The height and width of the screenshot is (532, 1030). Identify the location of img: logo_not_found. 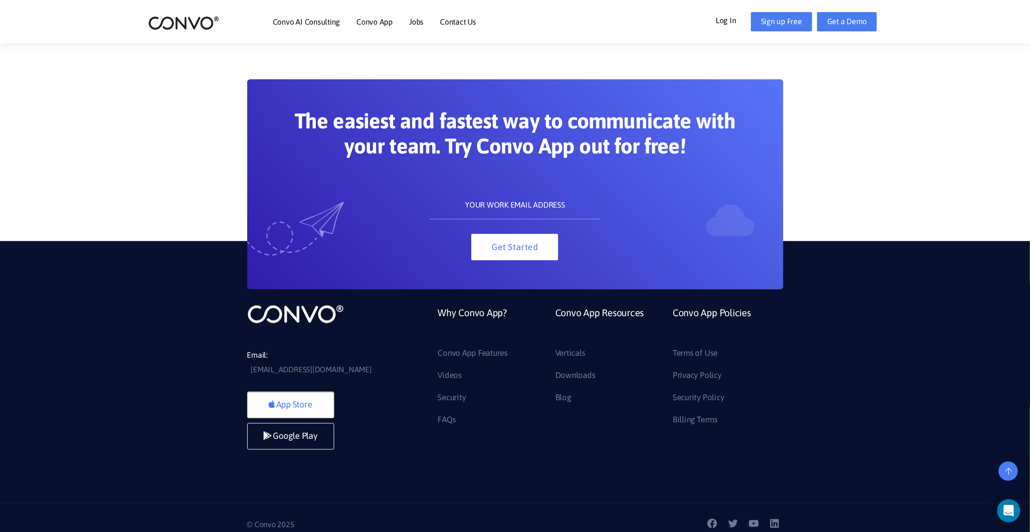
(296, 314).